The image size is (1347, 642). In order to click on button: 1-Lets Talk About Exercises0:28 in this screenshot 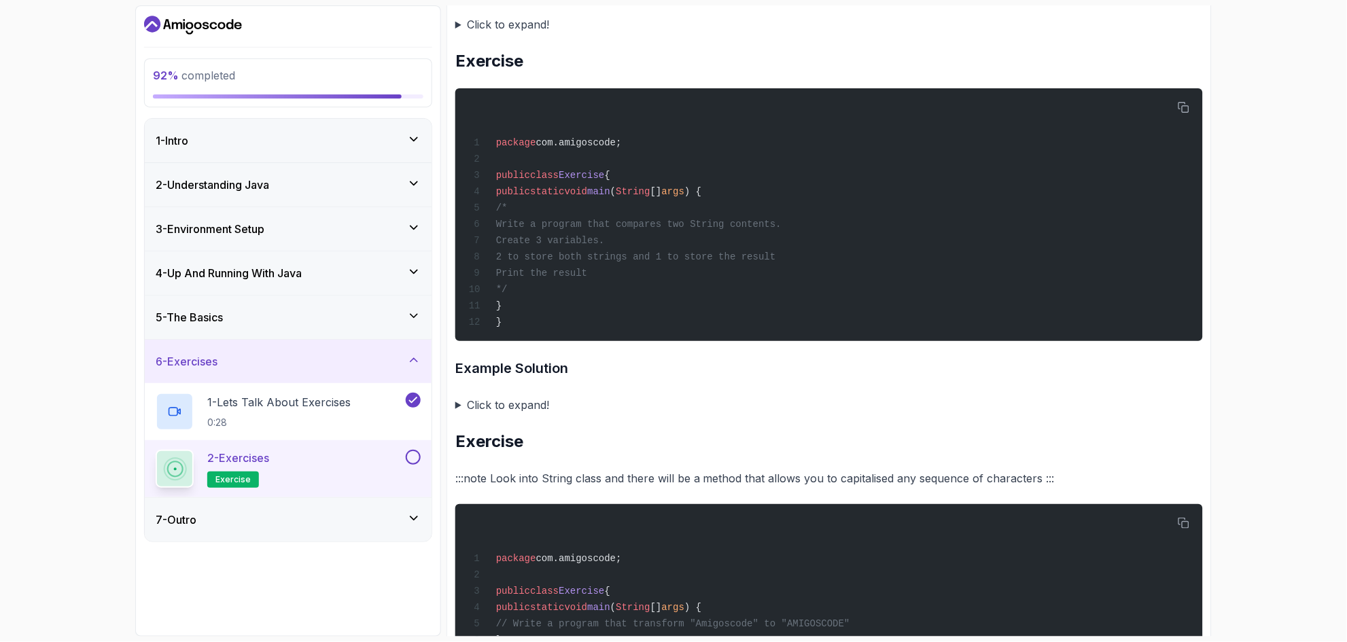, I will do `click(288, 412)`.